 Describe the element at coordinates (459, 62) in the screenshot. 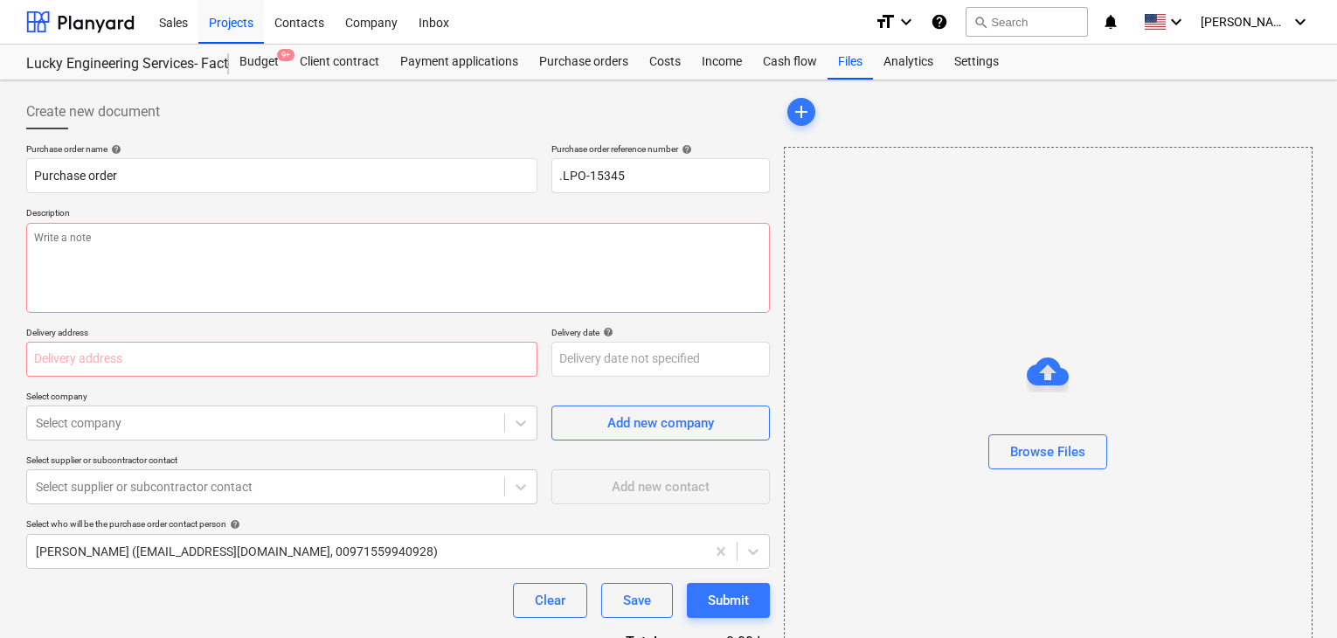

I see `a: Payment applications` at that location.